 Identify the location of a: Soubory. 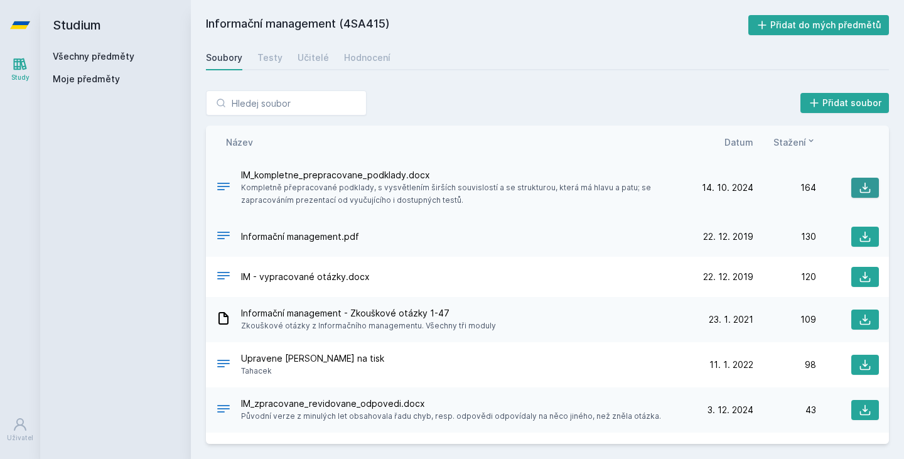
(224, 58).